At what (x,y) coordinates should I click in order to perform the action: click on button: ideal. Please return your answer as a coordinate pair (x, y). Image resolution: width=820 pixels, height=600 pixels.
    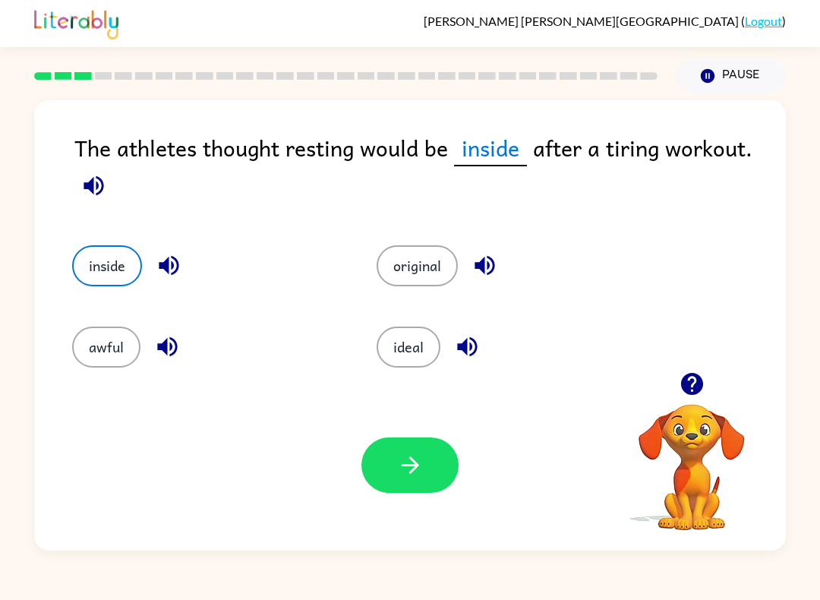
    Looking at the image, I should click on (408, 347).